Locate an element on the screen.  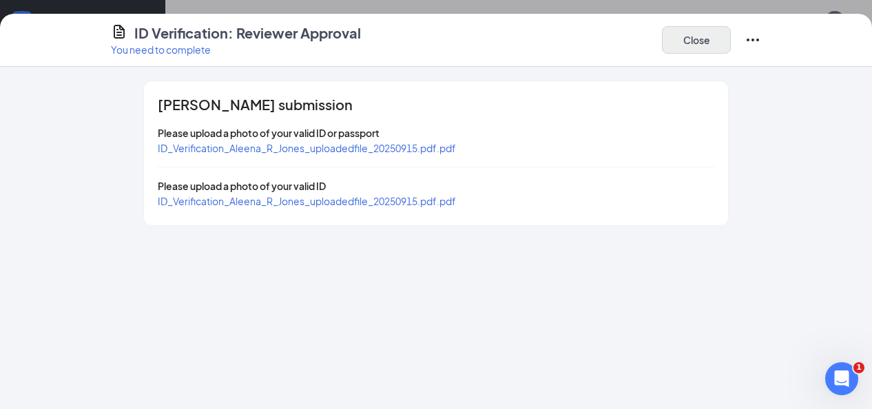
svg: CustomFormIcon is located at coordinates (119, 32).